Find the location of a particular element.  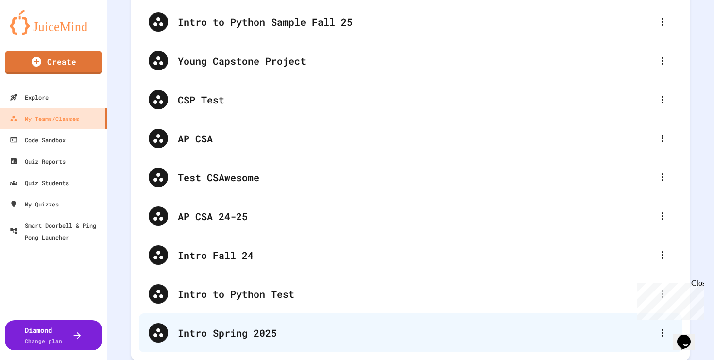

a: Create is located at coordinates (53, 63).